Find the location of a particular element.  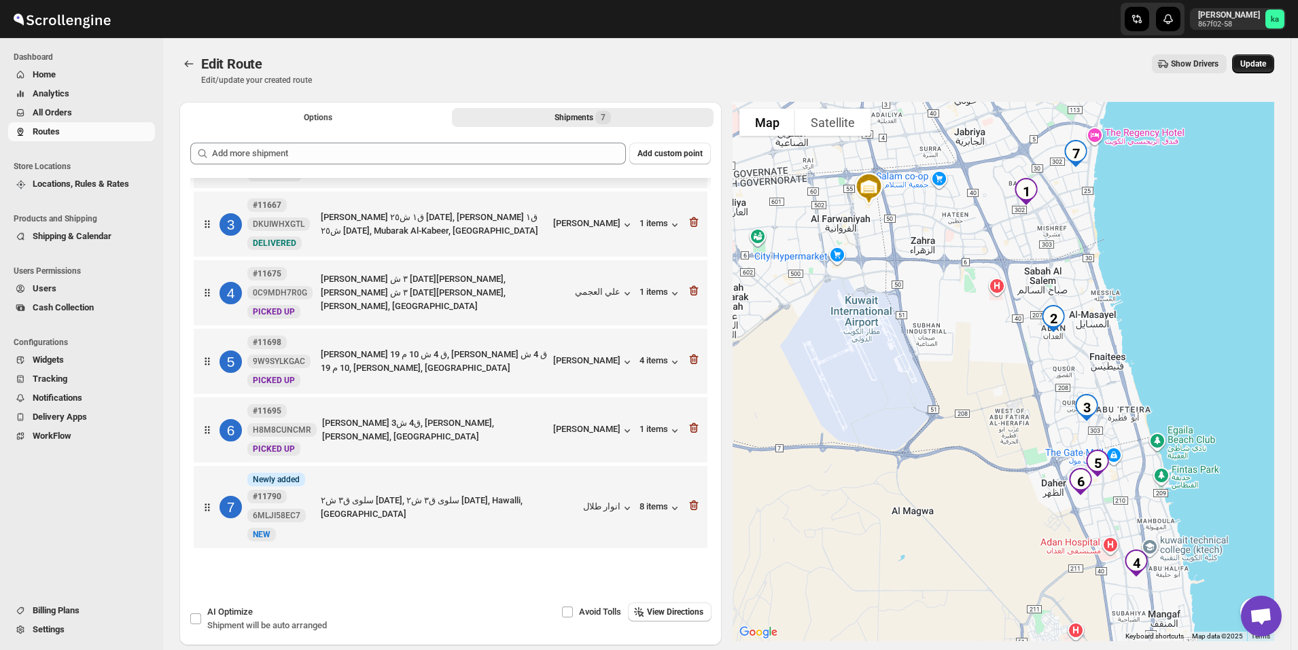

b: #11790 is located at coordinates (267, 497).